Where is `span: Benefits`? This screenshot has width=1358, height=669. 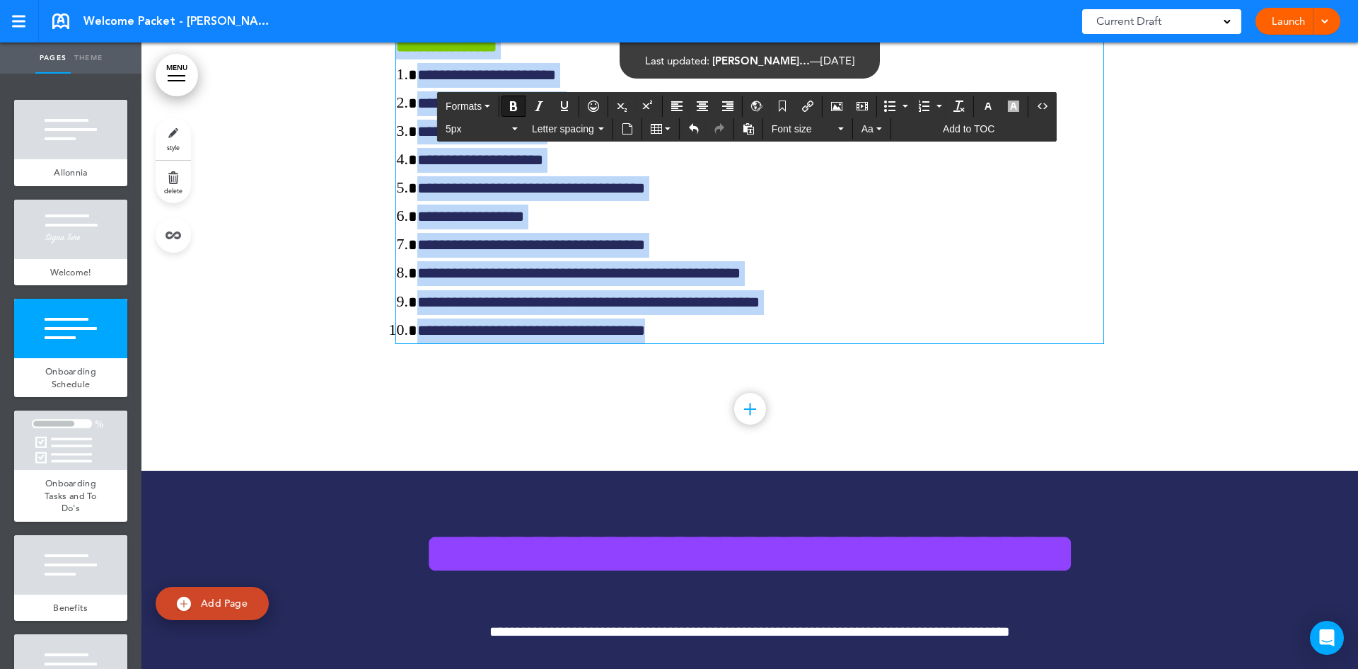
span: Benefits is located at coordinates (70, 607).